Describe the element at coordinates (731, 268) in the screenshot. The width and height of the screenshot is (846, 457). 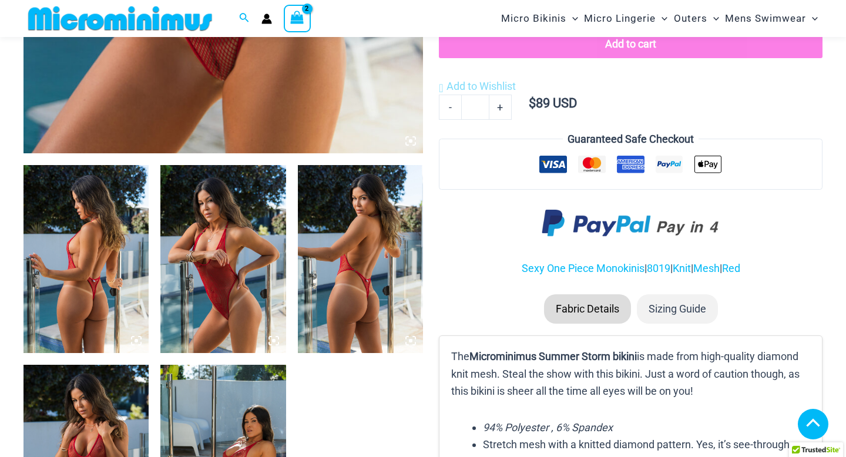
I see `a: Red` at that location.